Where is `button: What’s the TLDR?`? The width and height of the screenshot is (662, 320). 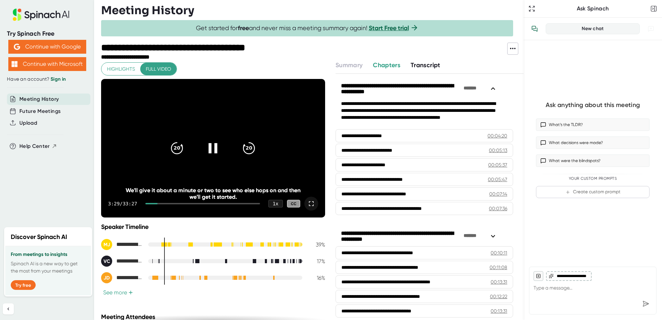
button: What’s the TLDR? is located at coordinates (593, 125).